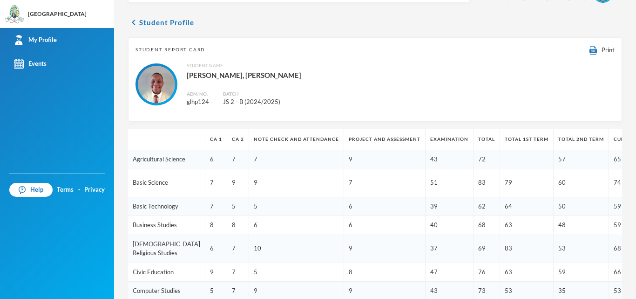 This screenshot has height=299, width=636. Describe the element at coordinates (297, 248) in the screenshot. I see `td: 10` at that location.